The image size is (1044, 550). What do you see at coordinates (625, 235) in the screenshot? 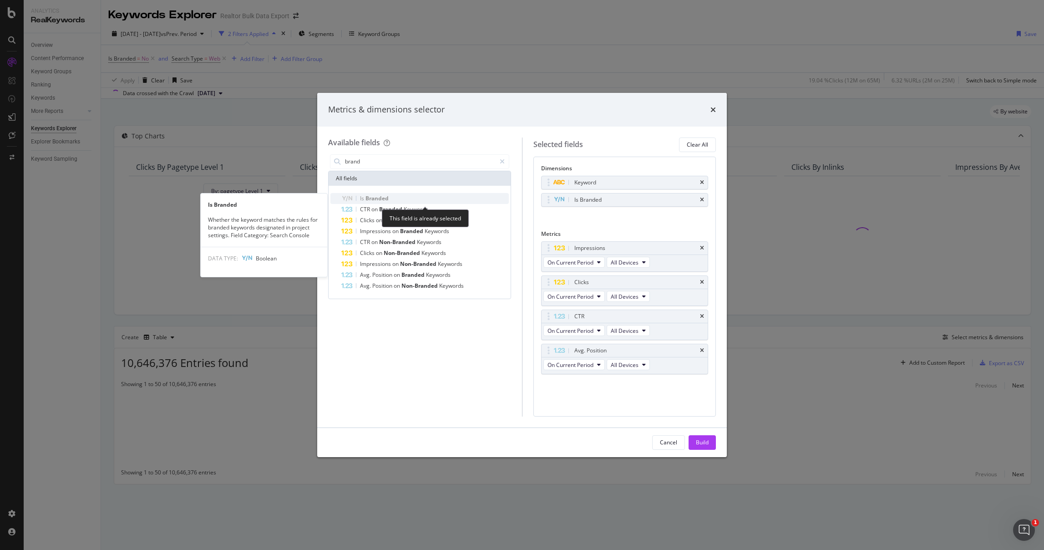
I see `div: Metrics` at bounding box center [625, 235].